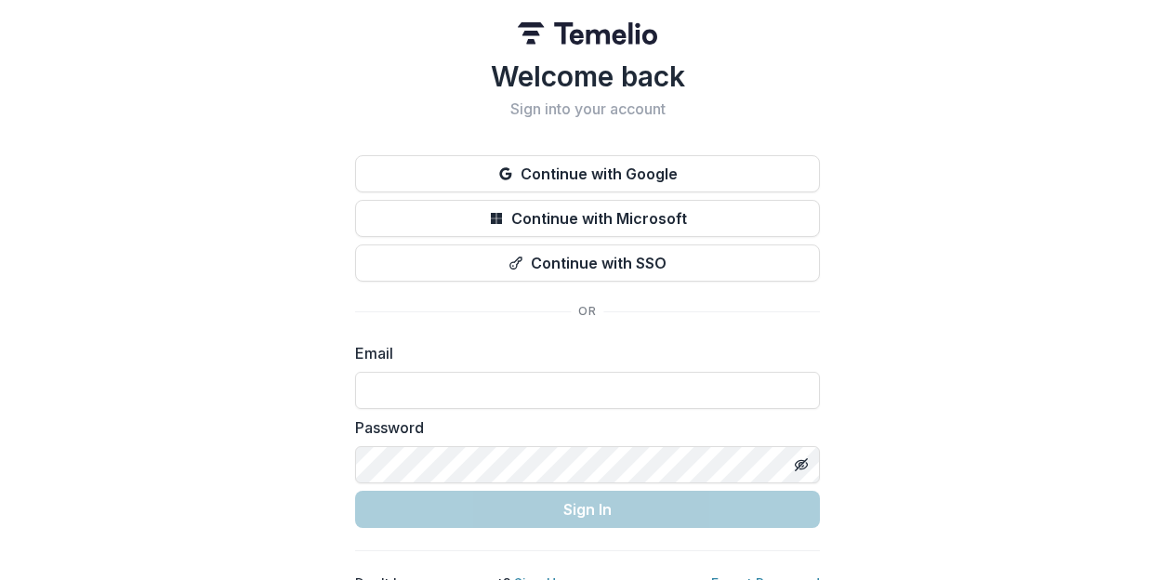 The width and height of the screenshot is (1175, 580). I want to click on button: Continue with SSO, so click(588, 263).